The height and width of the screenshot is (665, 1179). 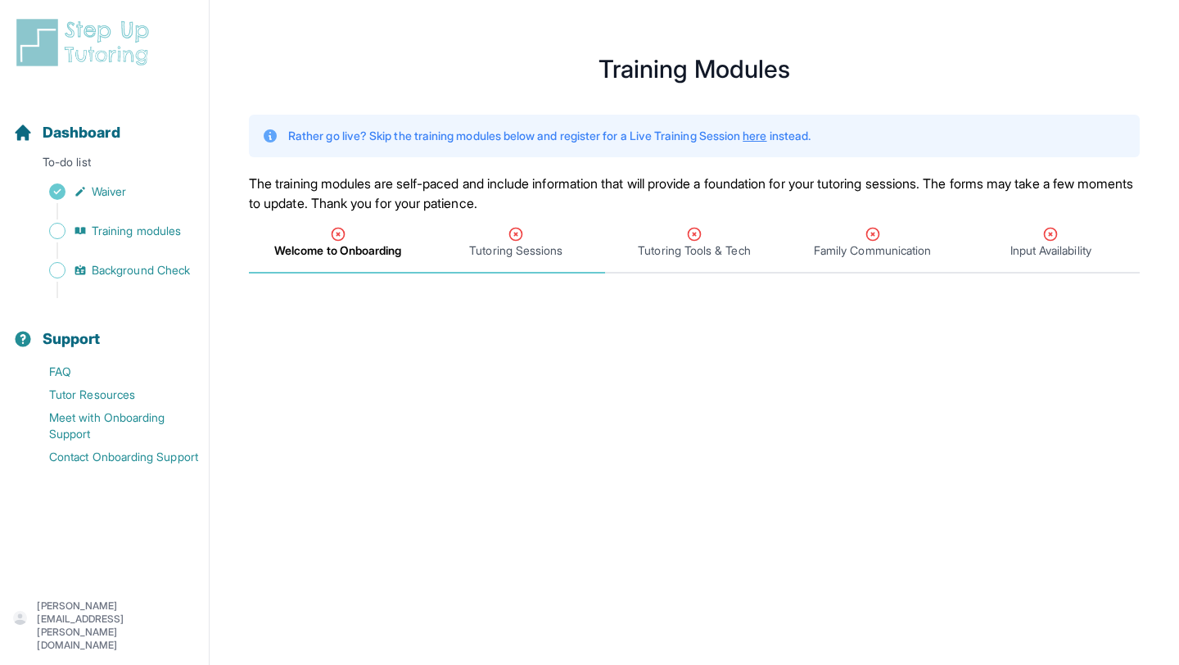 I want to click on a: Tutor Resources, so click(x=111, y=395).